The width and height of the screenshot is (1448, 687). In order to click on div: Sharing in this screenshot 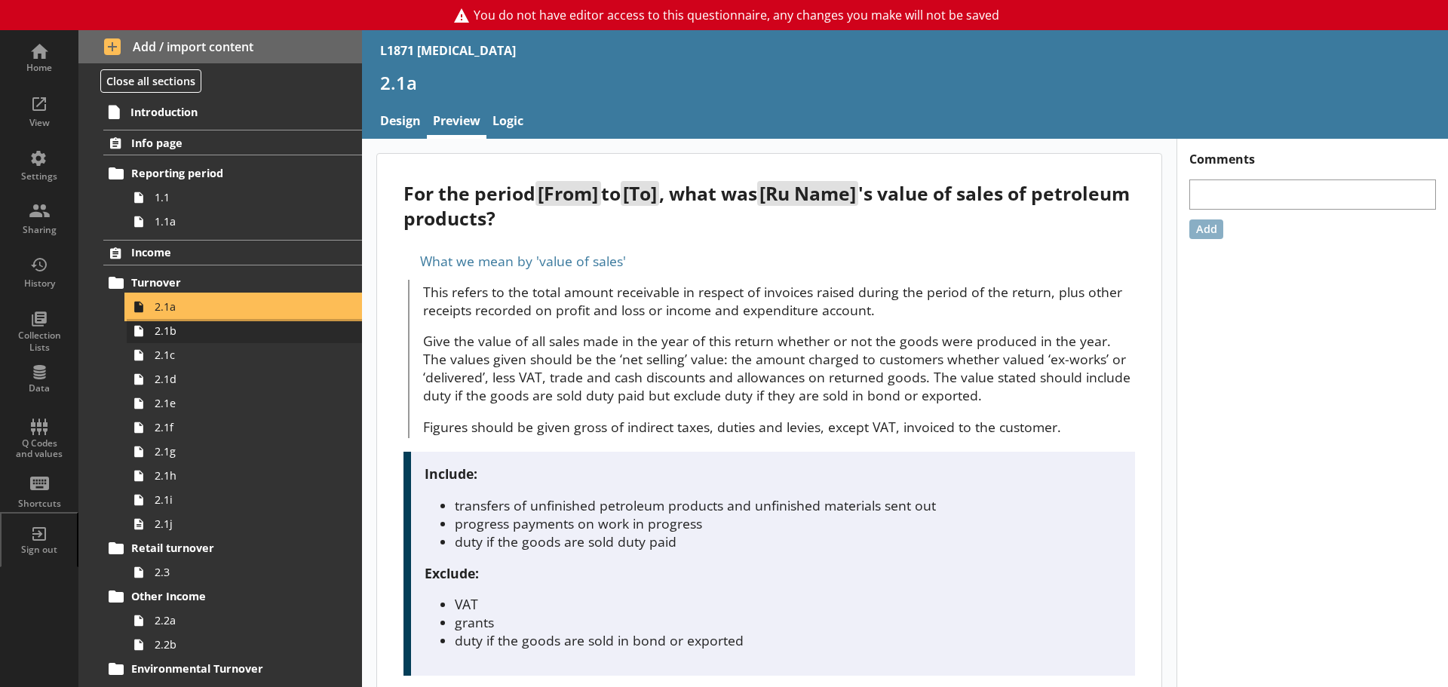, I will do `click(39, 230)`.